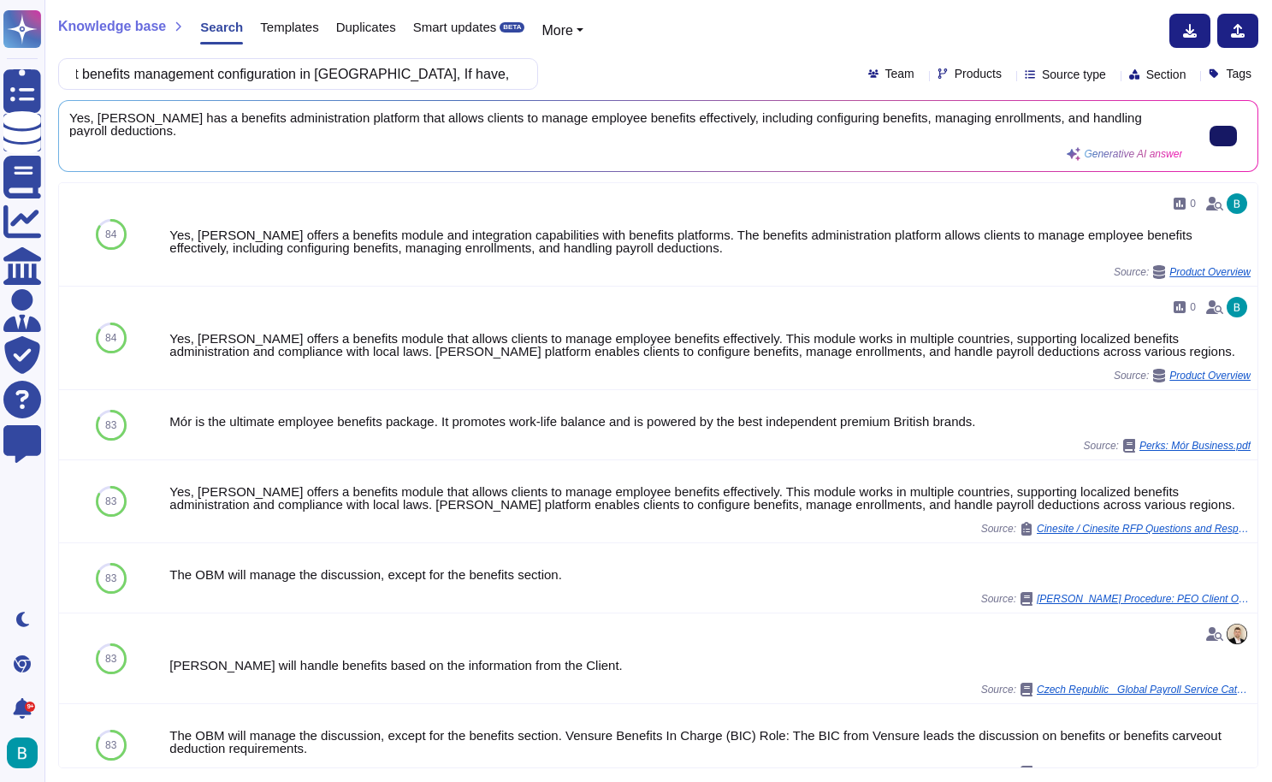  What do you see at coordinates (293, 74) in the screenshot?
I see `input: Search a question or template...` at bounding box center [293, 74].